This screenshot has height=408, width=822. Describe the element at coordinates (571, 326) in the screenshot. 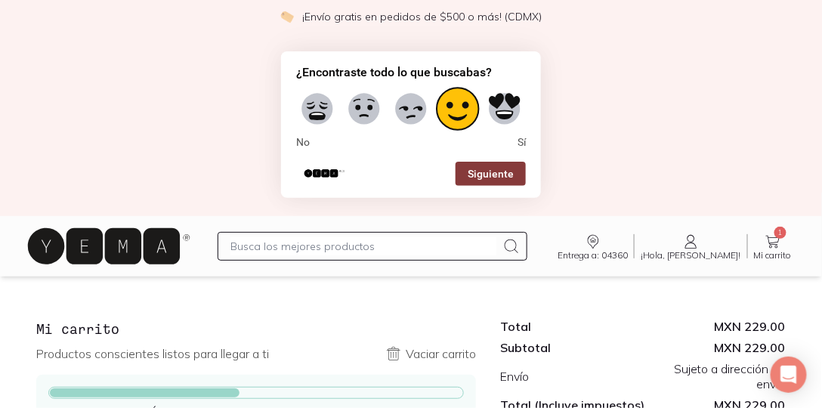

I see `div: Total` at that location.